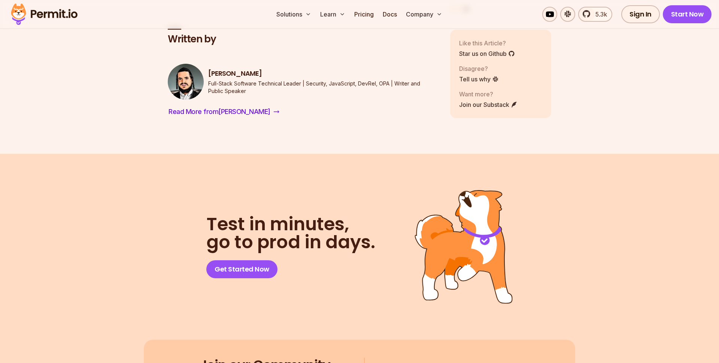 Image resolution: width=719 pixels, height=363 pixels. I want to click on a: Sign In, so click(641, 14).